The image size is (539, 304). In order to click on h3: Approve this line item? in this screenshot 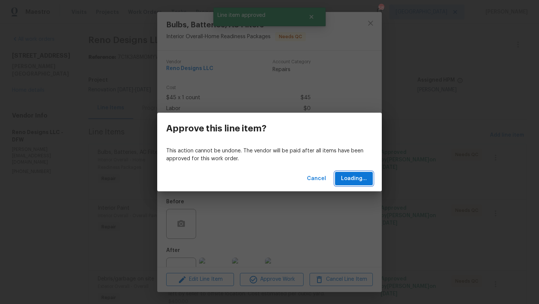, I will do `click(216, 128)`.